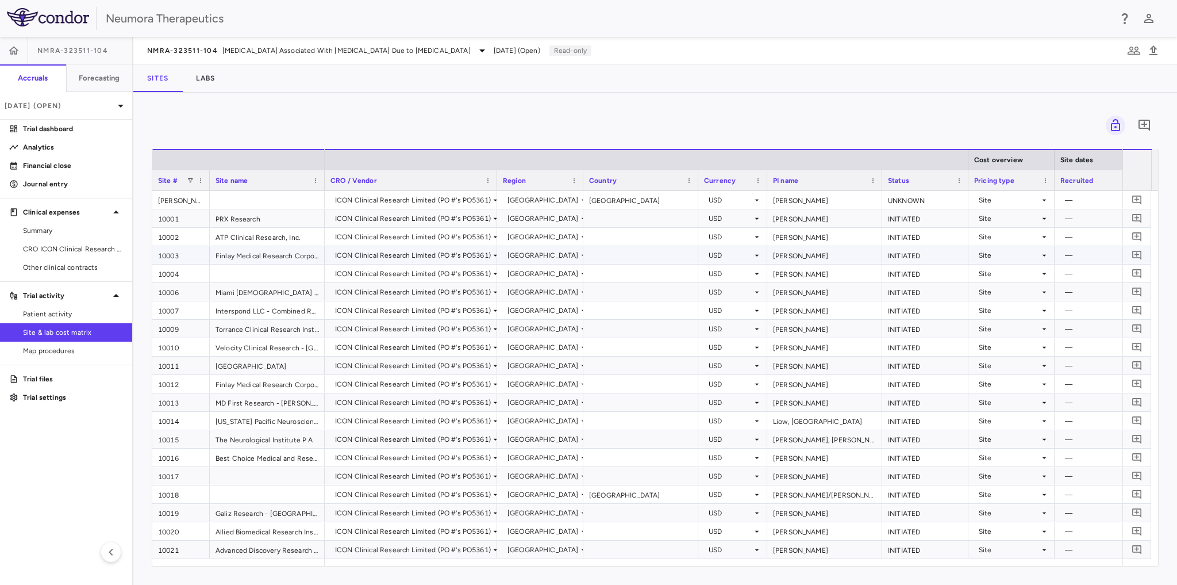 The width and height of the screenshot is (1177, 585). Describe the element at coordinates (181, 549) in the screenshot. I see `div: 10021` at that location.